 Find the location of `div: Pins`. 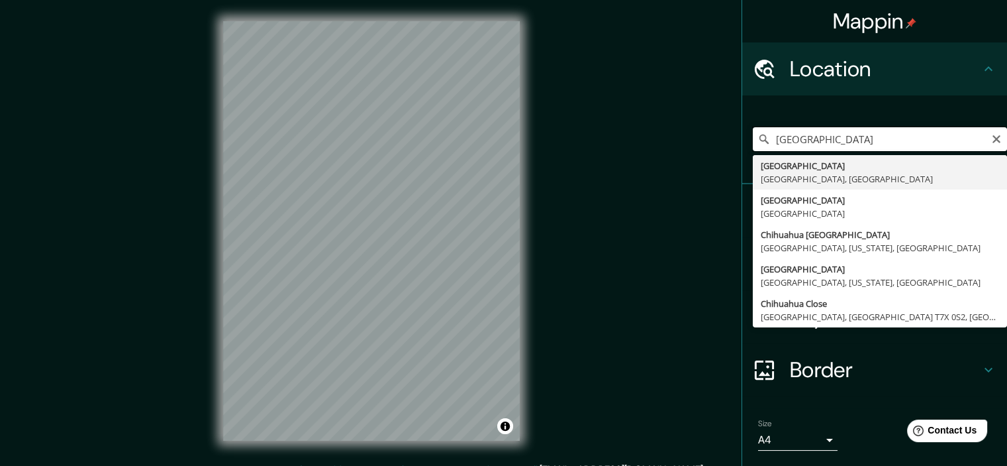

div: Pins is located at coordinates (875, 211).